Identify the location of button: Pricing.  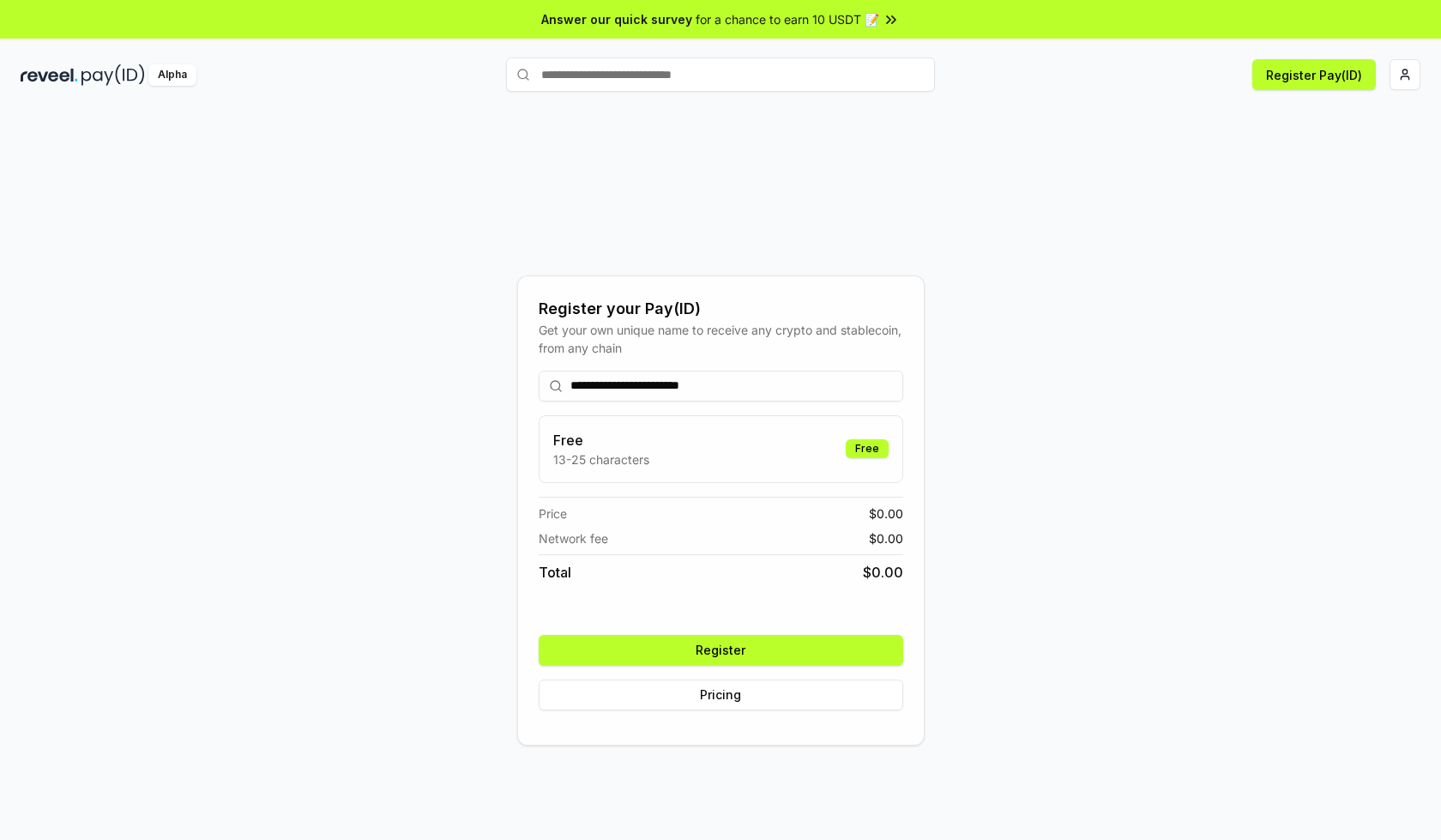
(721, 695).